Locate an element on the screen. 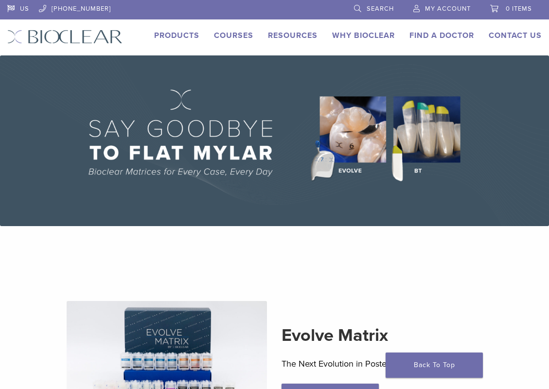 This screenshot has height=389, width=549. img: Bioclear is located at coordinates (65, 36).